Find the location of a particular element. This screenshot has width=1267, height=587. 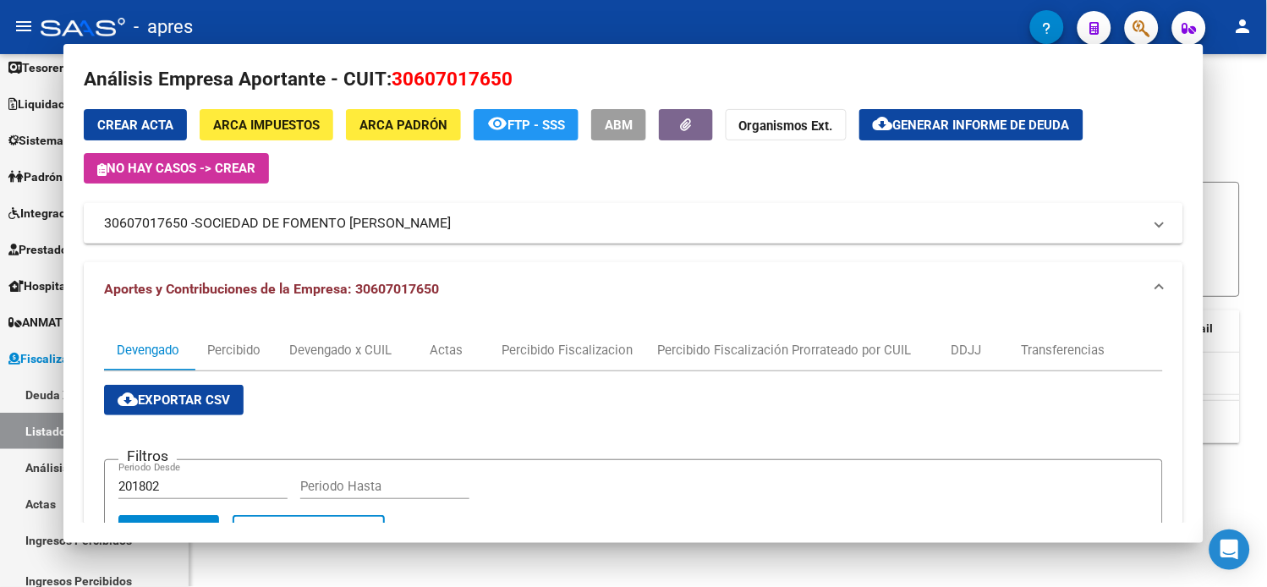

button: Generar informe de deuda is located at coordinates (971, 124).